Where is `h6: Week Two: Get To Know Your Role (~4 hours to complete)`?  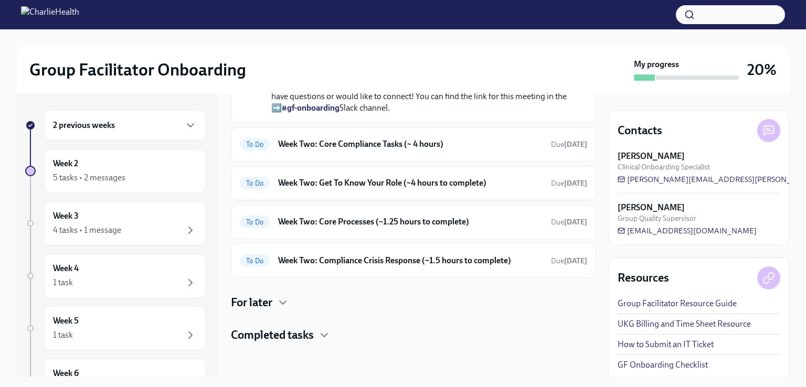
h6: Week Two: Get To Know Your Role (~4 hours to complete) is located at coordinates (410, 183).